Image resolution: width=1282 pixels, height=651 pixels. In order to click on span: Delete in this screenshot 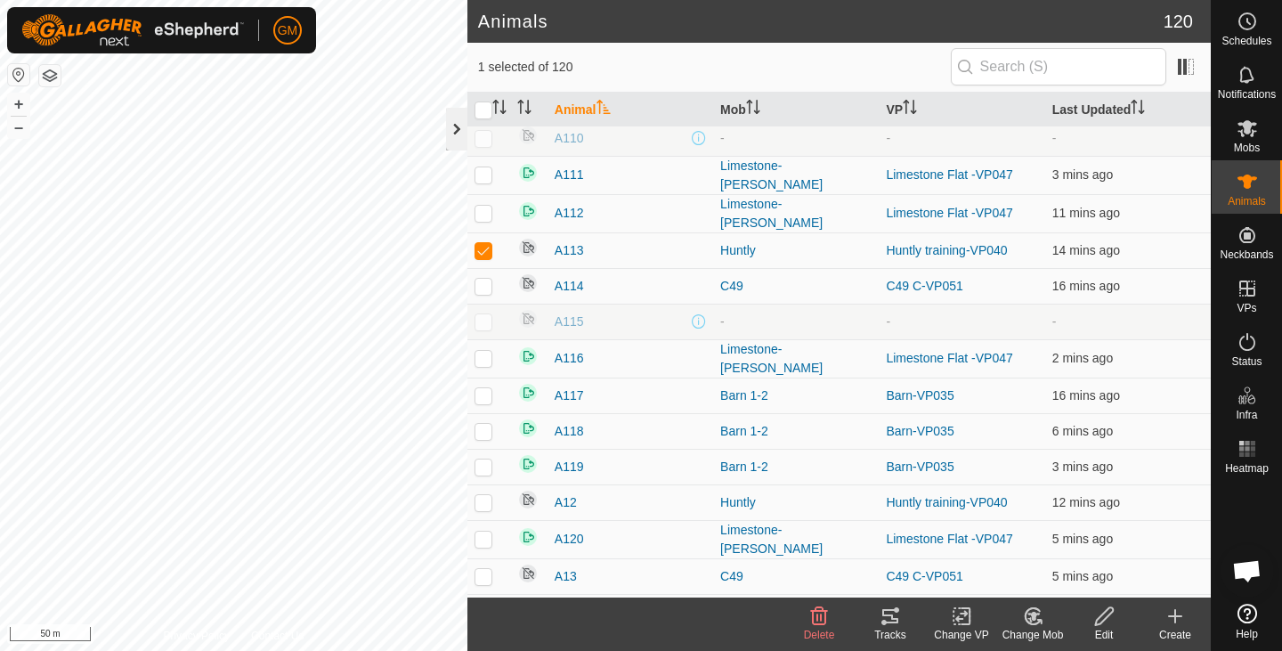, I will do `click(819, 635)`.